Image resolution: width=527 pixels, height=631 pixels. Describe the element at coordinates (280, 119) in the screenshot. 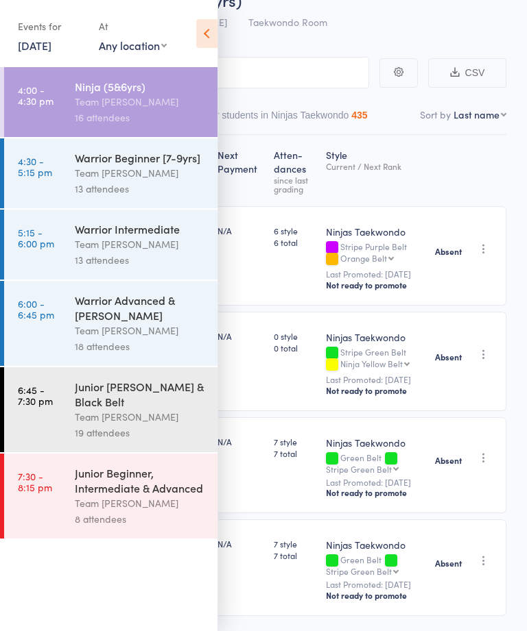

I see `button: Other students in Ninjas Taekwondo435` at that location.